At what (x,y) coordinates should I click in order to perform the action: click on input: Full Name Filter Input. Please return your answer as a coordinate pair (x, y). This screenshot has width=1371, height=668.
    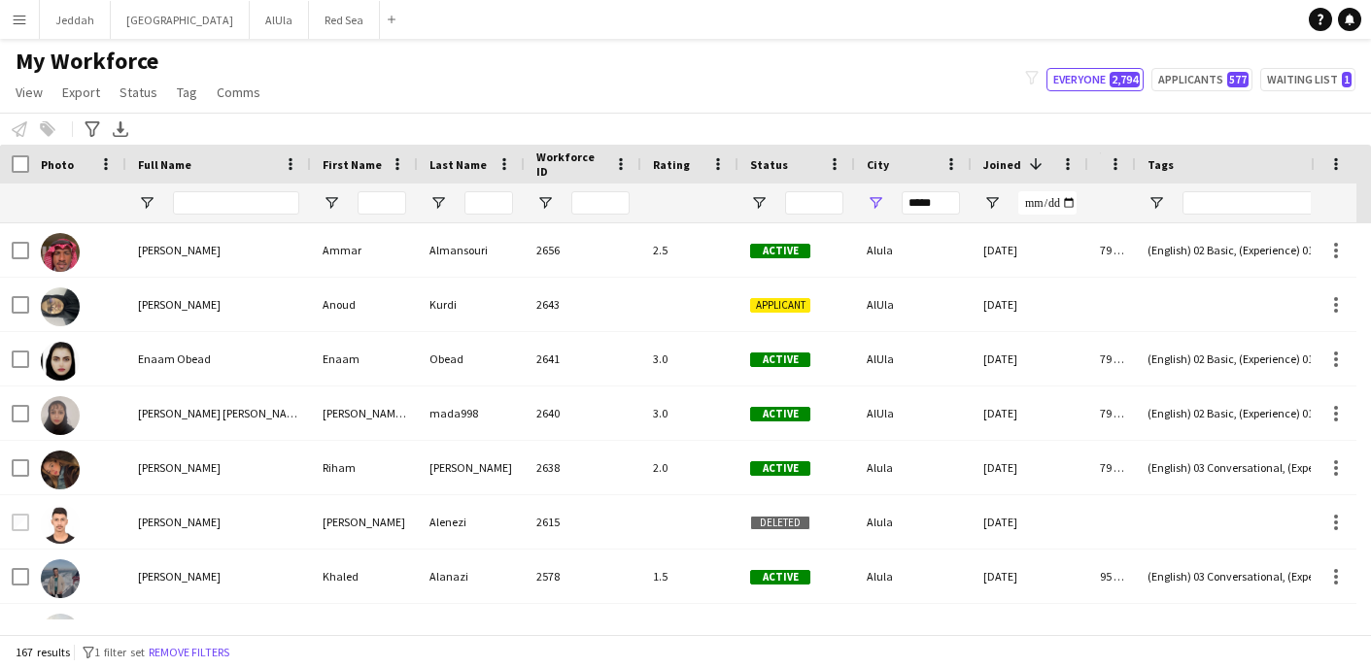
    Looking at the image, I should click on (236, 203).